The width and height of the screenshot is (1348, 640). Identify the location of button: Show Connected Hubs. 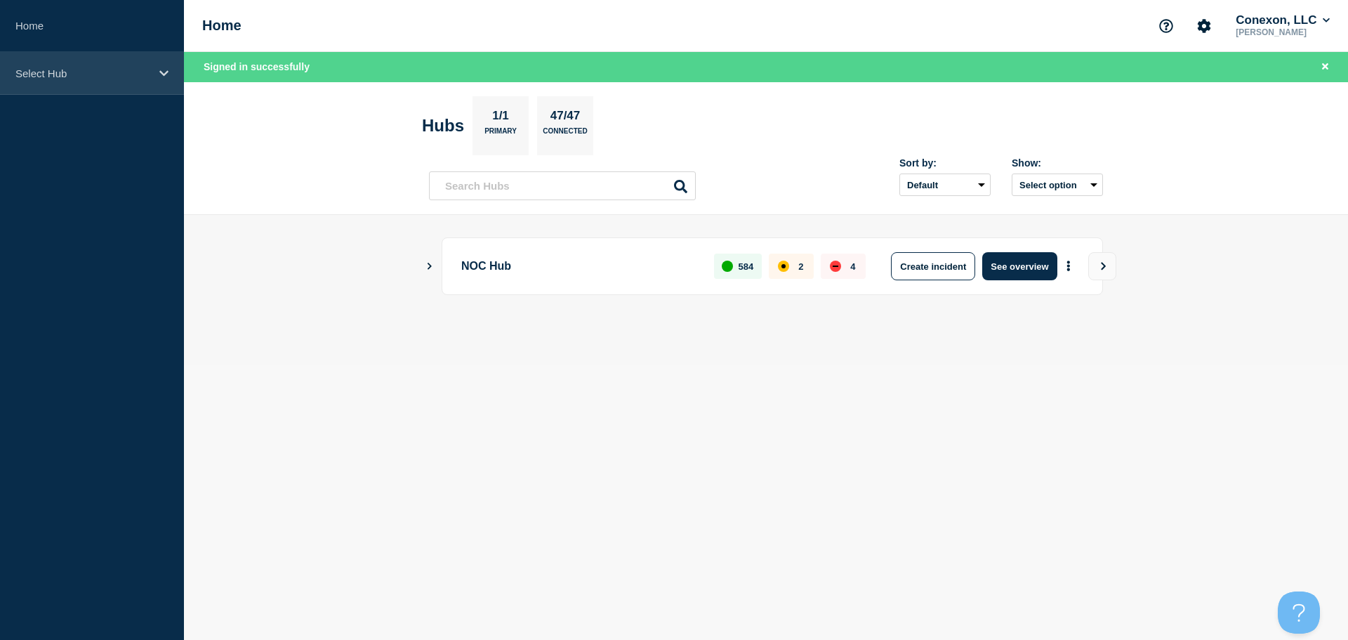
(430, 266).